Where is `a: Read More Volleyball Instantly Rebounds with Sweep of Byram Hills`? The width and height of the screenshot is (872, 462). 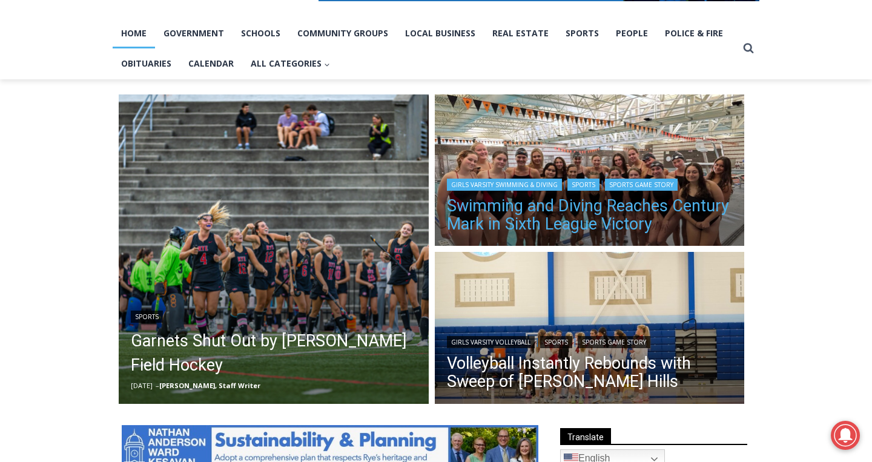 a: Read More Volleyball Instantly Rebounds with Sweep of Byram Hills is located at coordinates (590, 329).